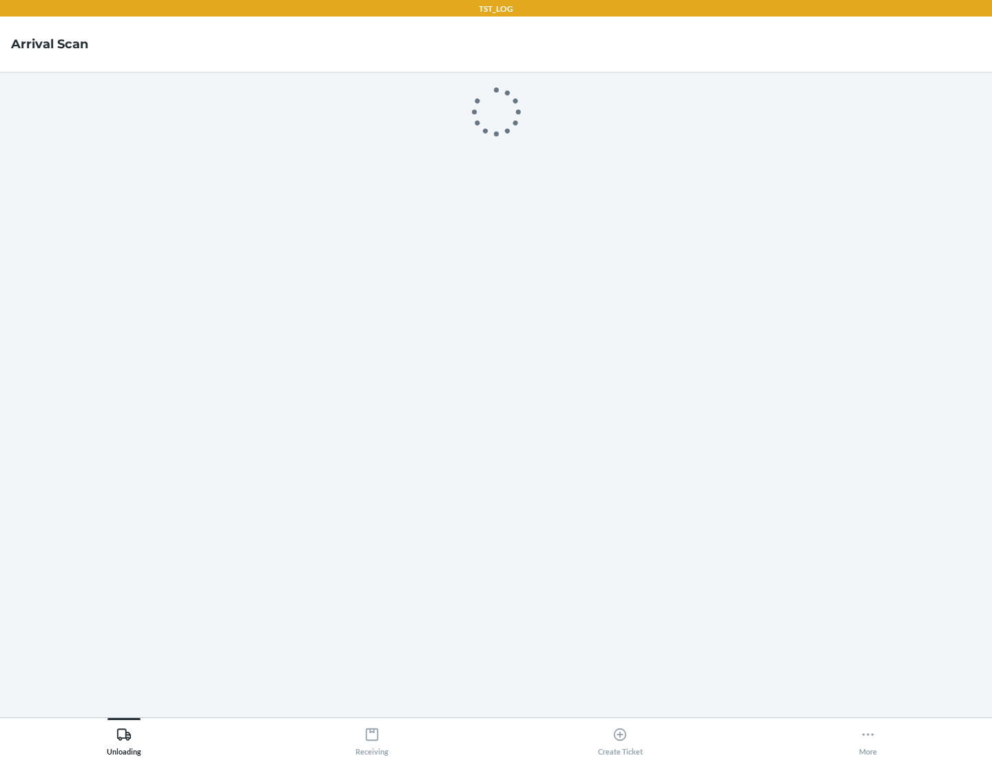 The width and height of the screenshot is (992, 758). Describe the element at coordinates (124, 739) in the screenshot. I see `div: Unloading` at that location.